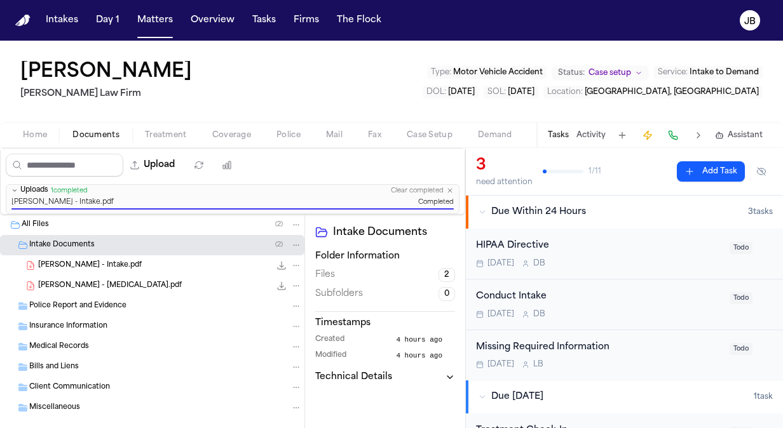 Image resolution: width=783 pixels, height=428 pixels. Describe the element at coordinates (62, 20) in the screenshot. I see `a: Intakes` at that location.